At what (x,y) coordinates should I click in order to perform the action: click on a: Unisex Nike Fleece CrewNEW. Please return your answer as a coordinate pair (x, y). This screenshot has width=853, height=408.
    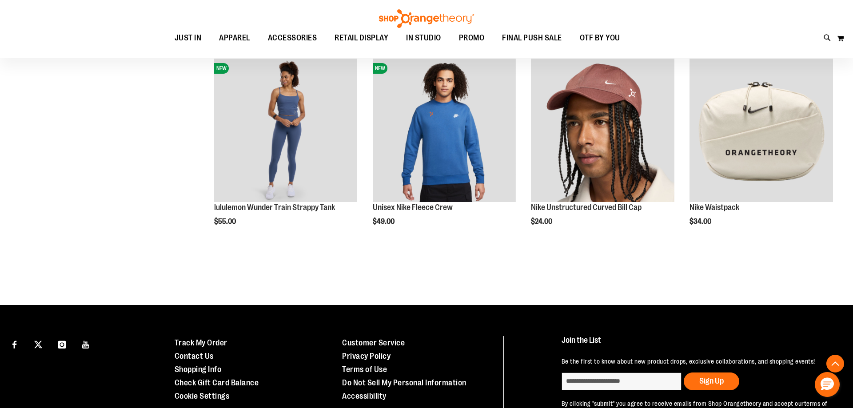
    Looking at the image, I should click on (444, 131).